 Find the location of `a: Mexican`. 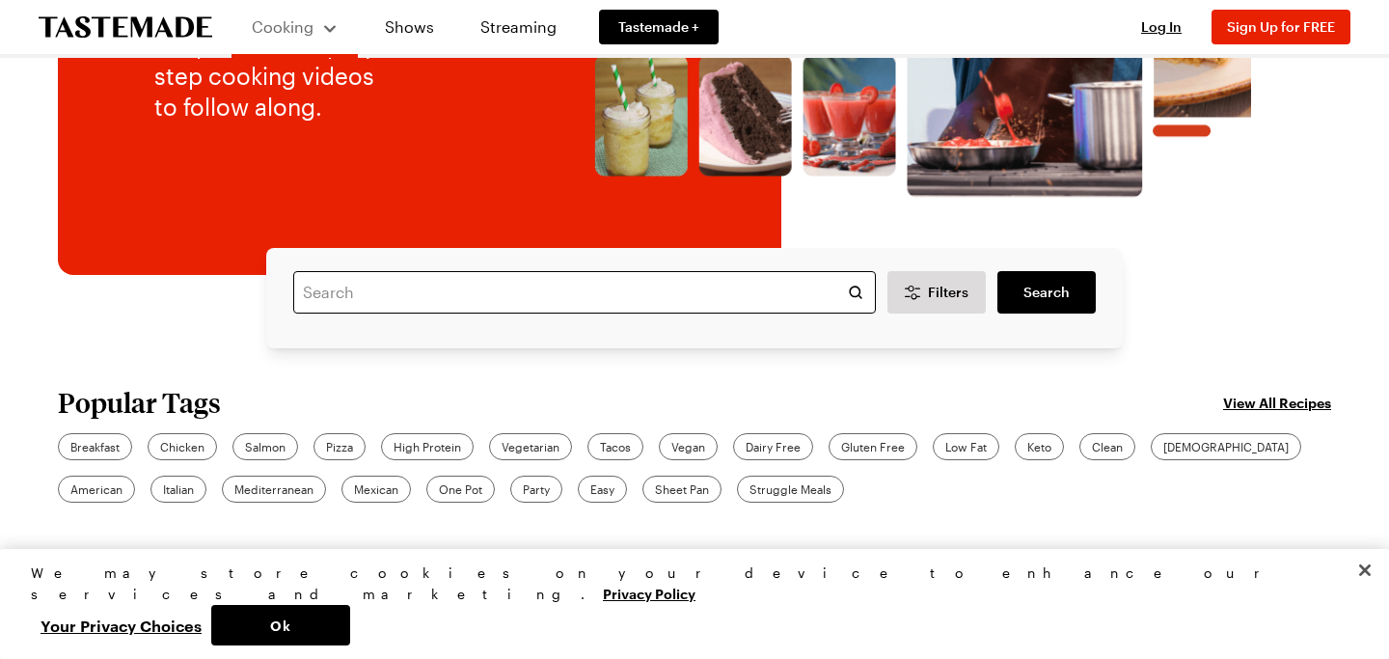

a: Mexican is located at coordinates (376, 489).